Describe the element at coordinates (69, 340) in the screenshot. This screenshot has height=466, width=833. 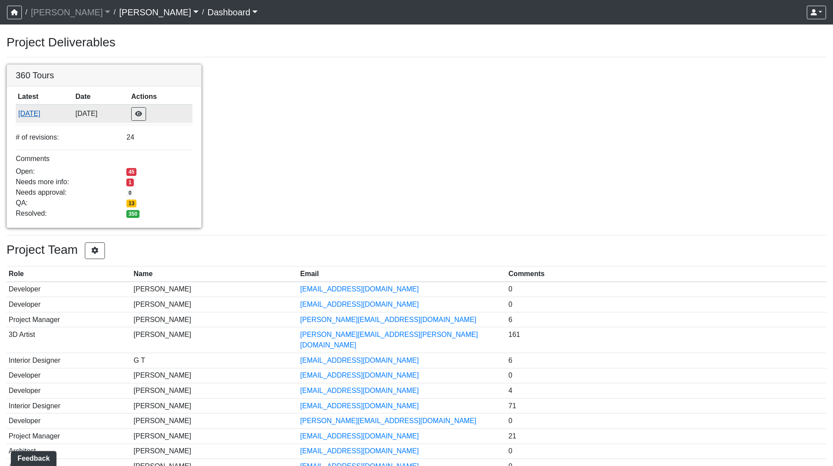
I see `td: 3D Artist` at that location.